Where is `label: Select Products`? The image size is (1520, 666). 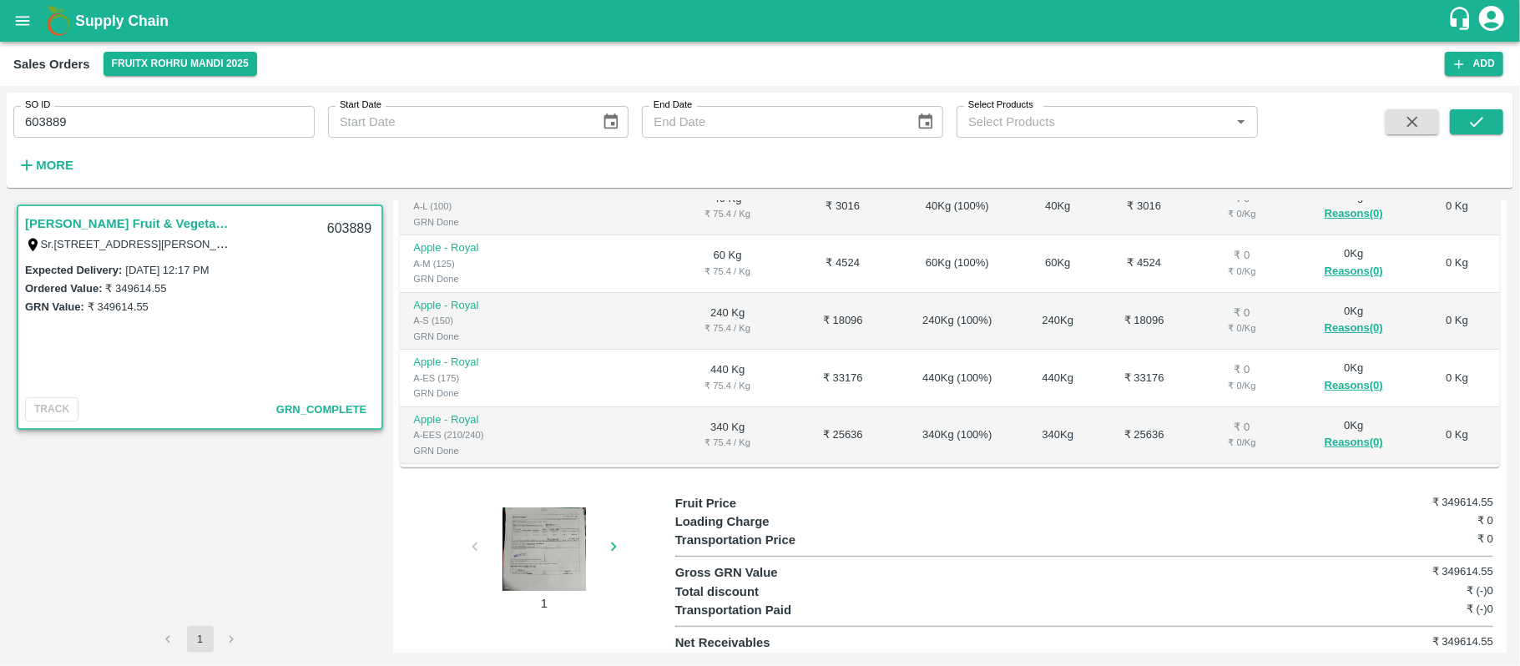
label: Select Products is located at coordinates (1001, 105).